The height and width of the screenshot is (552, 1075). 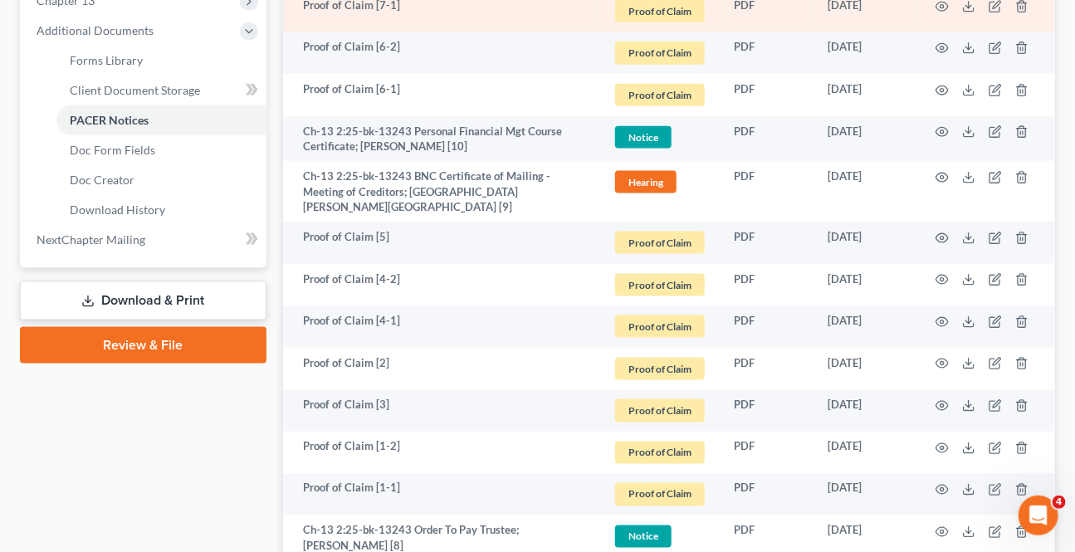 What do you see at coordinates (161, 150) in the screenshot?
I see `a: Doc Form Fields` at bounding box center [161, 150].